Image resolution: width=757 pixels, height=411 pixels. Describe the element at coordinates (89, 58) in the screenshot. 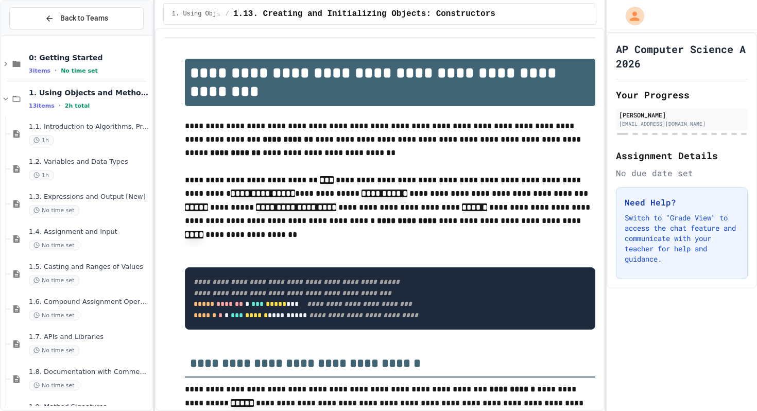

I see `span: 0: Getting Started` at that location.